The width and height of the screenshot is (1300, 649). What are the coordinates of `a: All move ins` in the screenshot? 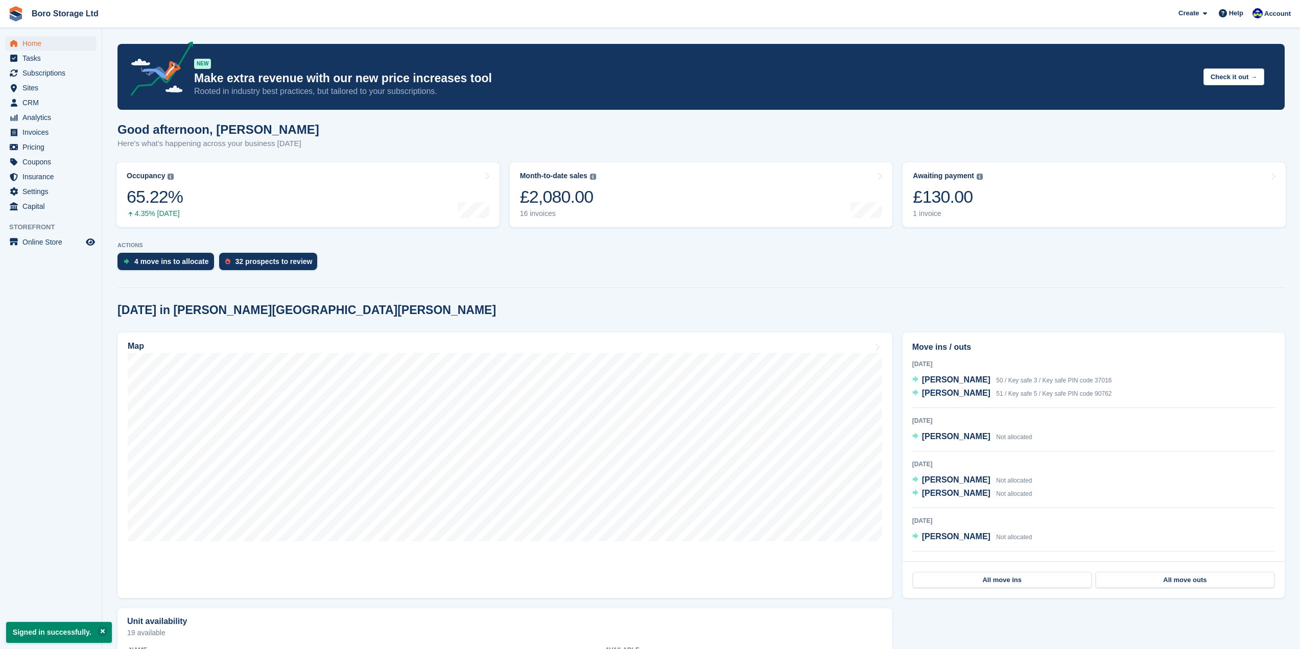 It's located at (1002, 580).